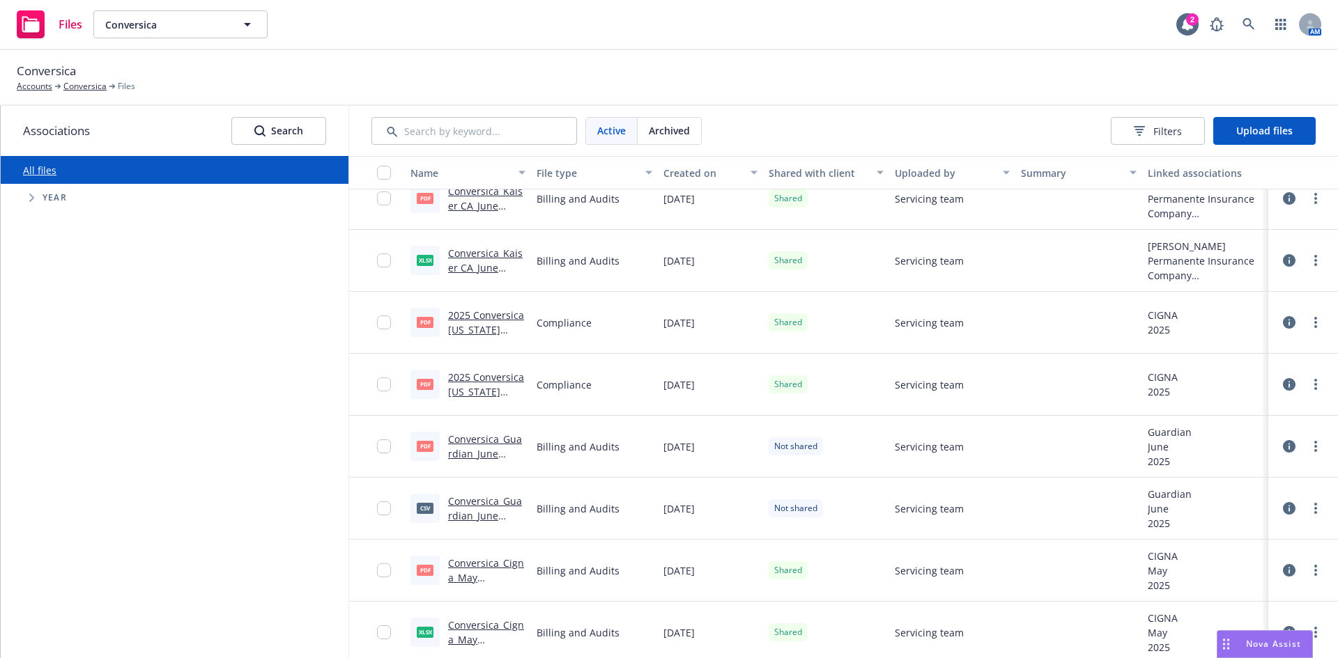 The height and width of the screenshot is (658, 1338). What do you see at coordinates (174, 198) in the screenshot?
I see `div: Tree Example` at bounding box center [174, 198].